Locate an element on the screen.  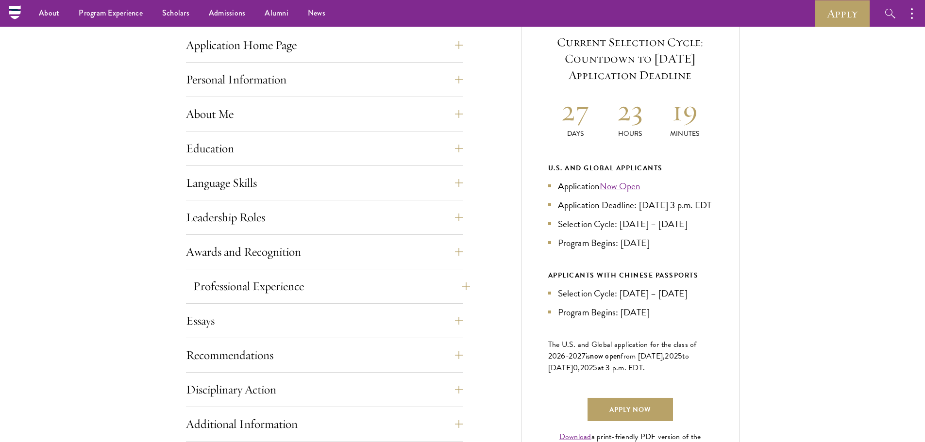
button: Essays is located at coordinates (324, 321).